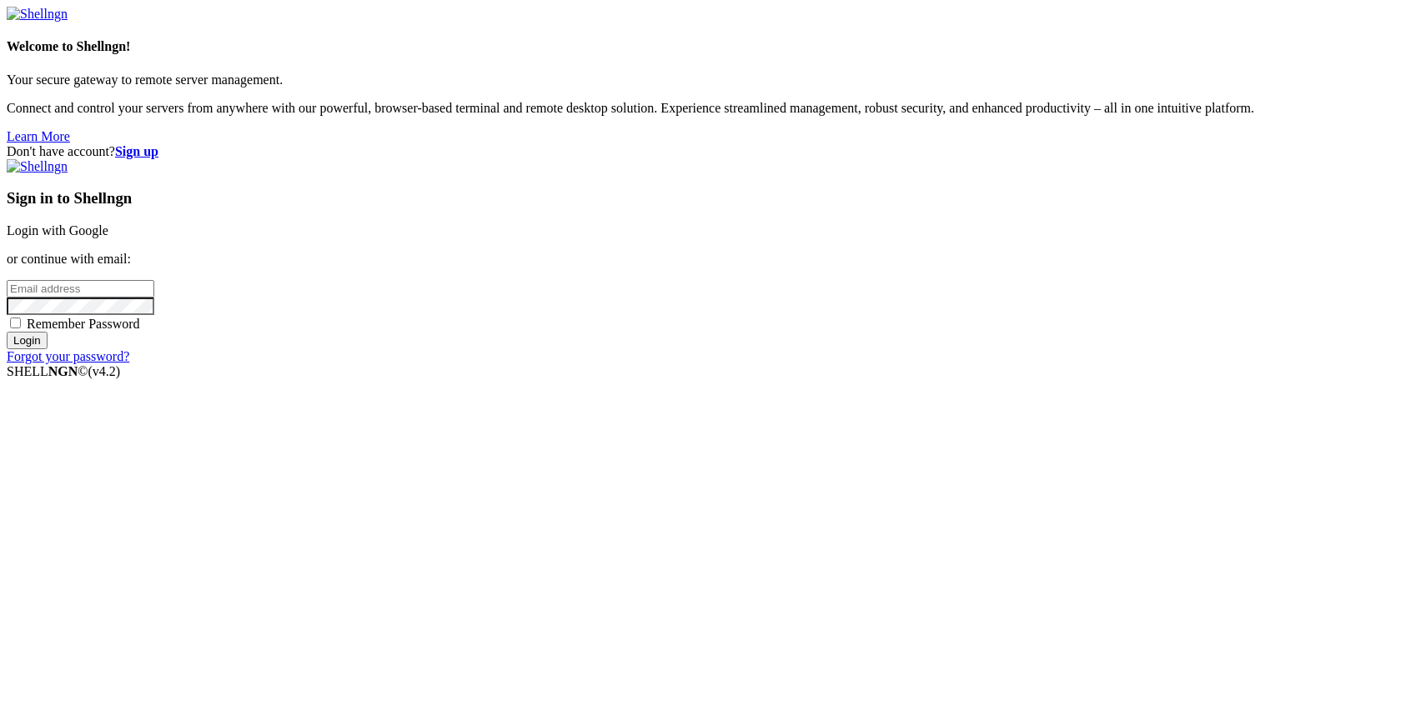 Image resolution: width=1426 pixels, height=725 pixels. I want to click on b: NGN, so click(63, 371).